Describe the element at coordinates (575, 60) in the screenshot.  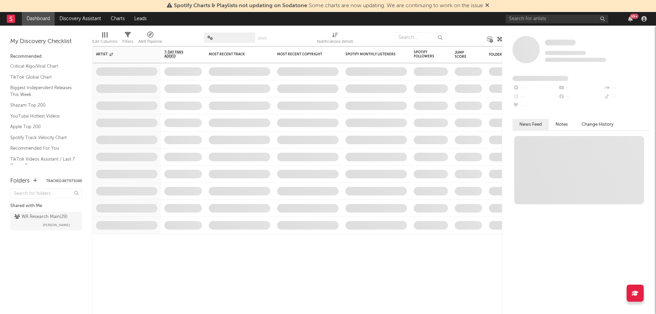
I see `span: 0 fans last week` at that location.